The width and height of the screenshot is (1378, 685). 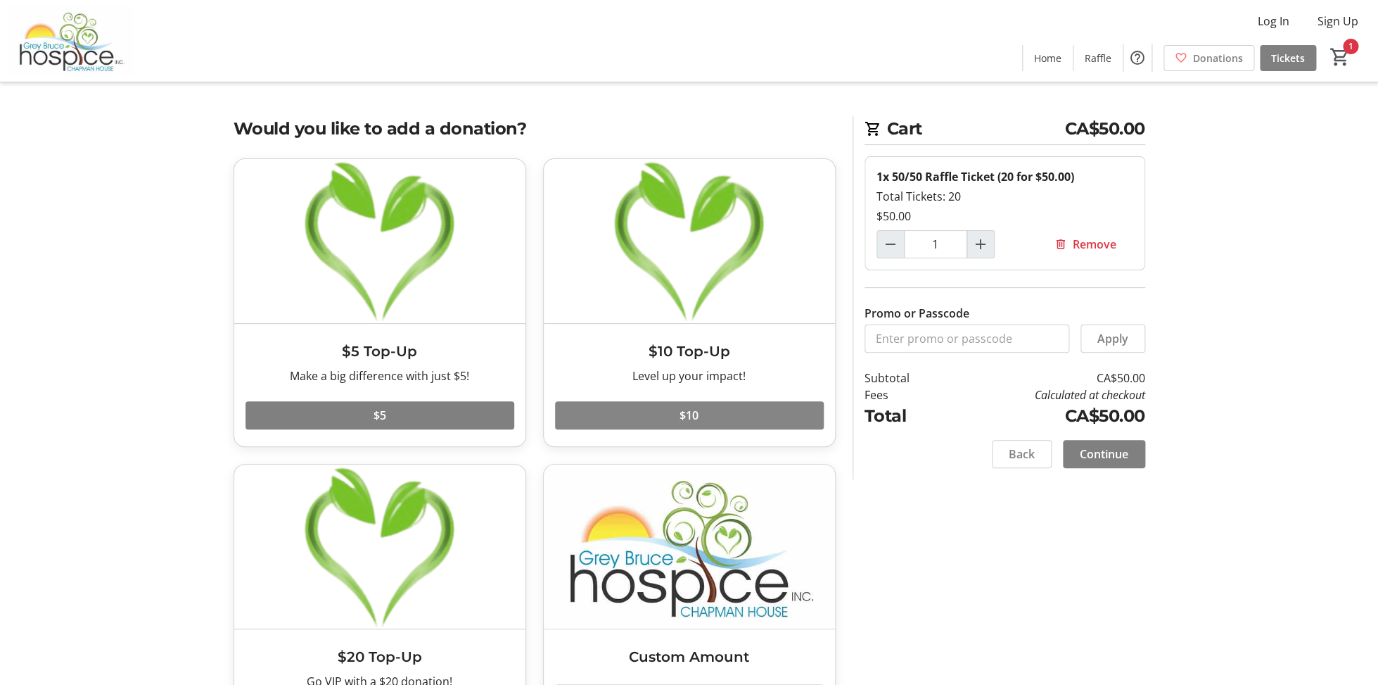 What do you see at coordinates (380, 546) in the screenshot?
I see `img: $20 Top-Up` at bounding box center [380, 546].